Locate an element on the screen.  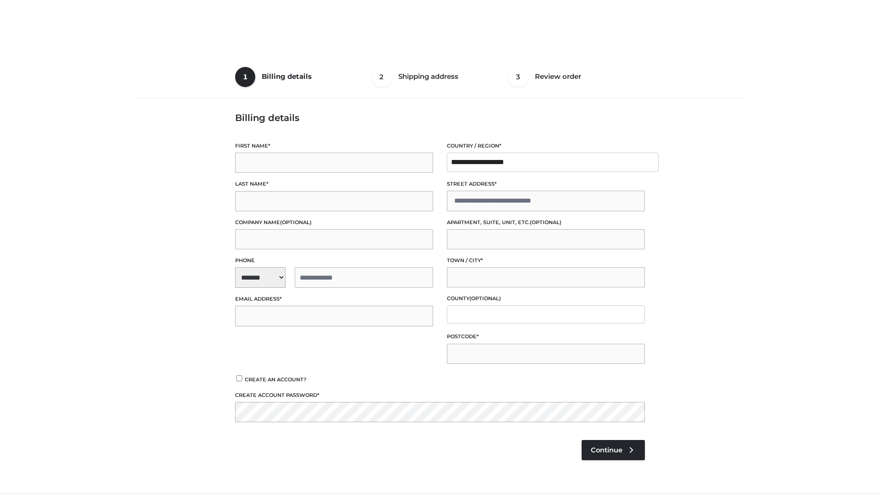
label: Country / Region is located at coordinates (546, 146).